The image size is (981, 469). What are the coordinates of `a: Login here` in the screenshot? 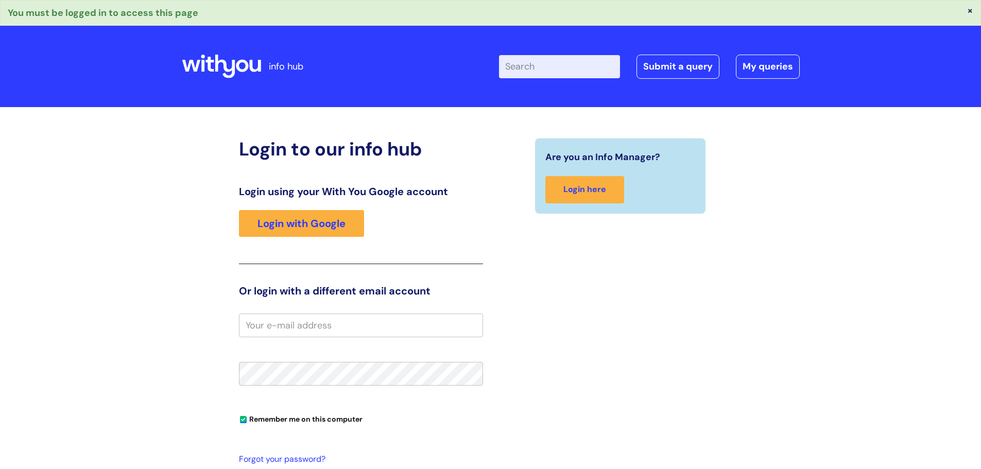 It's located at (585, 190).